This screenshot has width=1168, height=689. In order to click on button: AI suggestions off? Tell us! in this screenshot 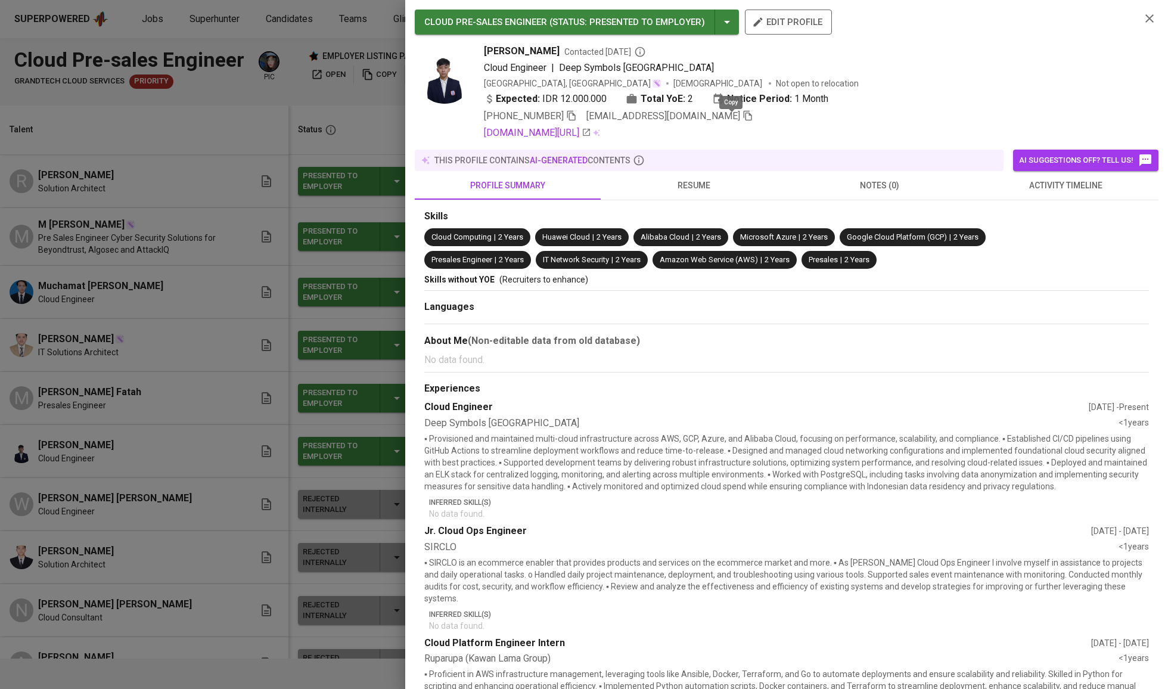, I will do `click(1086, 160)`.